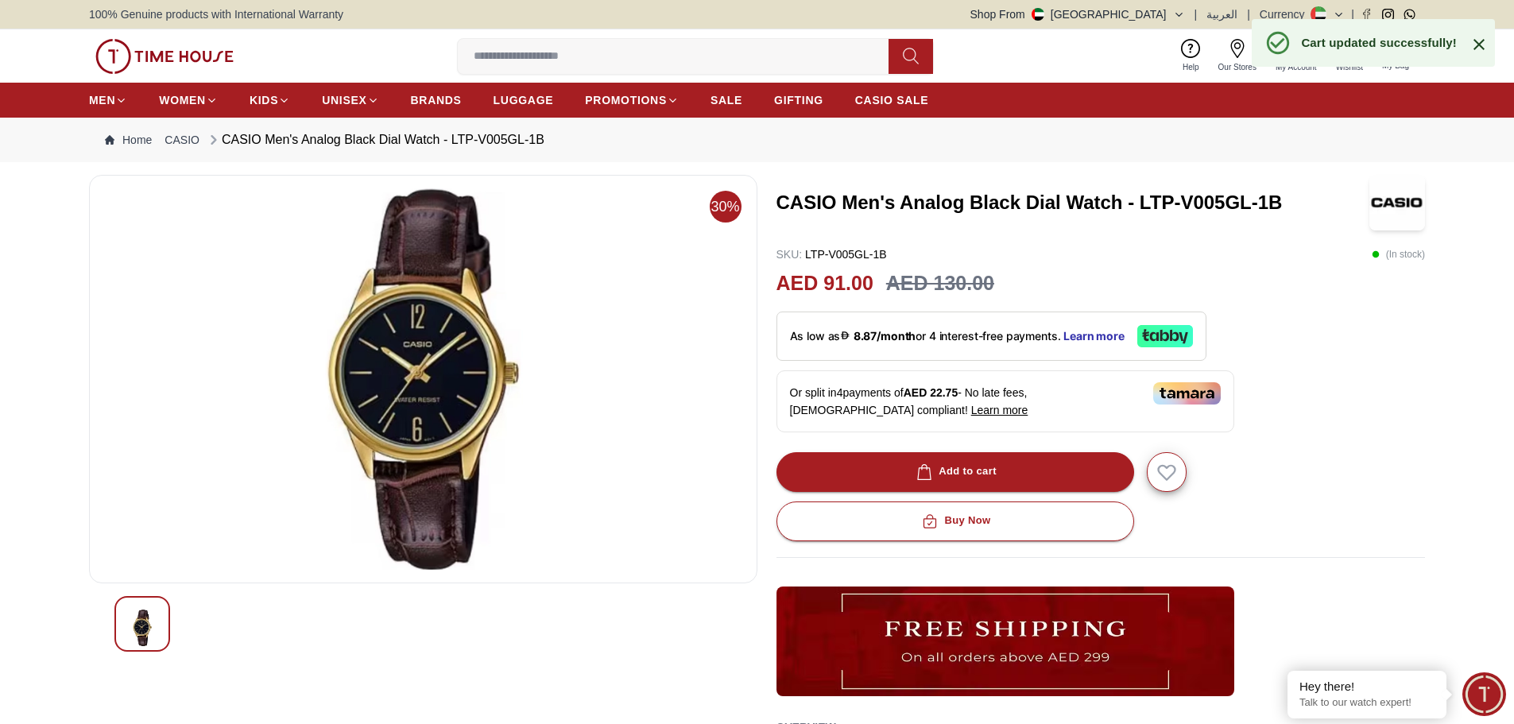  I want to click on div: Buy Now, so click(954, 521).